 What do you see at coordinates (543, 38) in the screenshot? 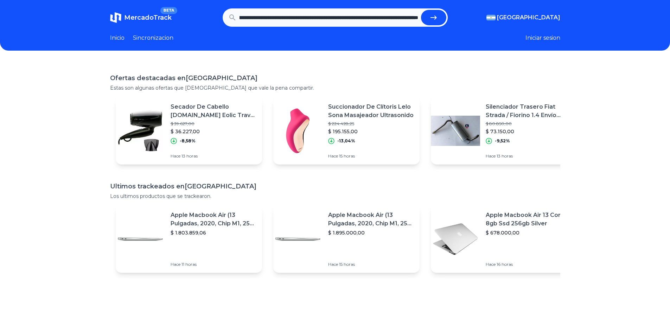
I see `button: Iniciar sesion` at bounding box center [543, 38].